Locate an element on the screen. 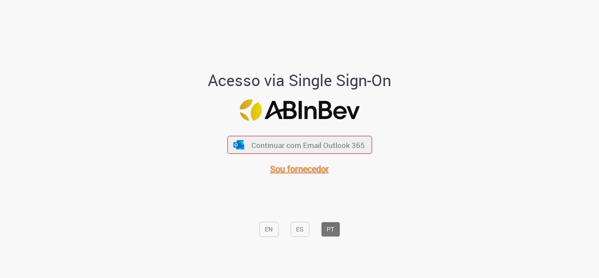 The width and height of the screenshot is (599, 278). a: Sou fornecedor is located at coordinates (300, 169).